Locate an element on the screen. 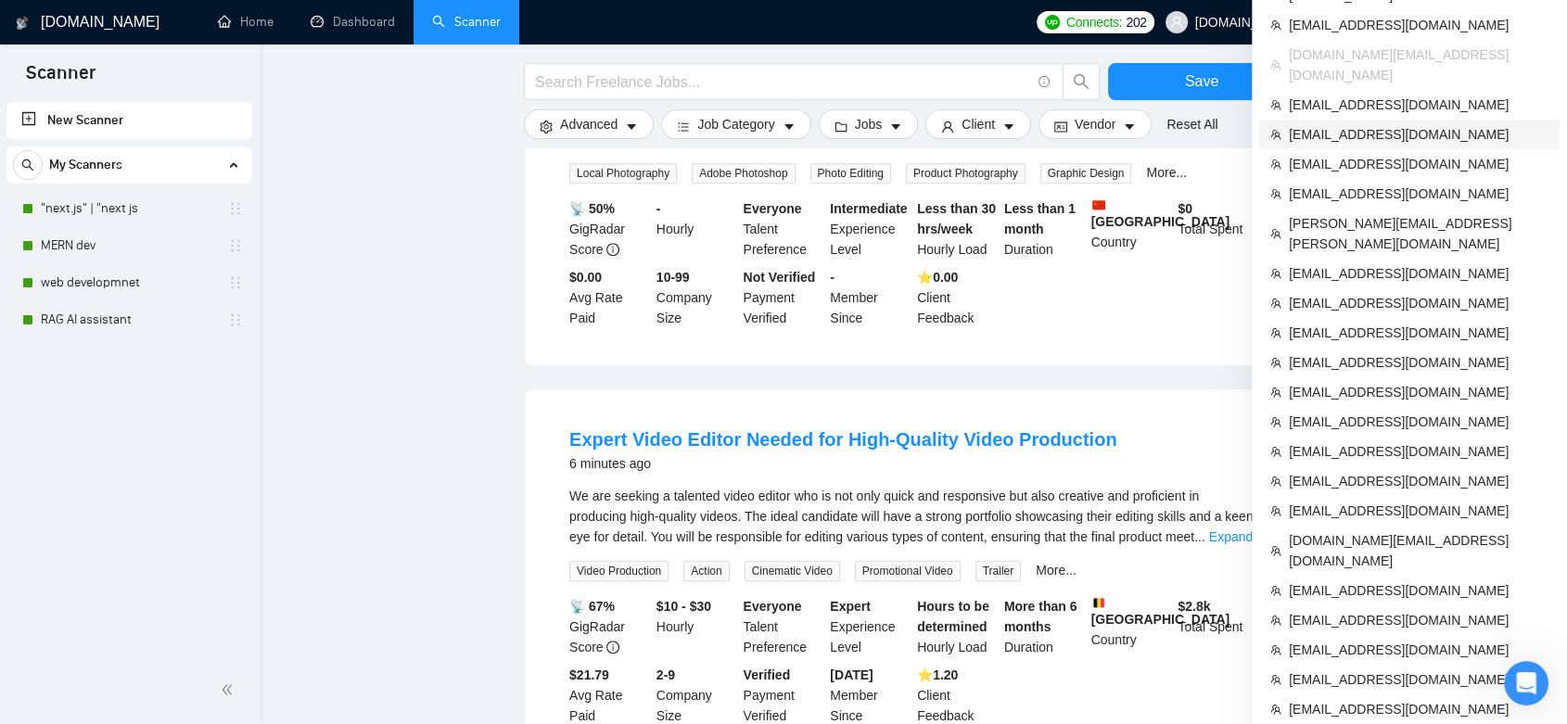  div: GigRadar Score is located at coordinates (609, 229).